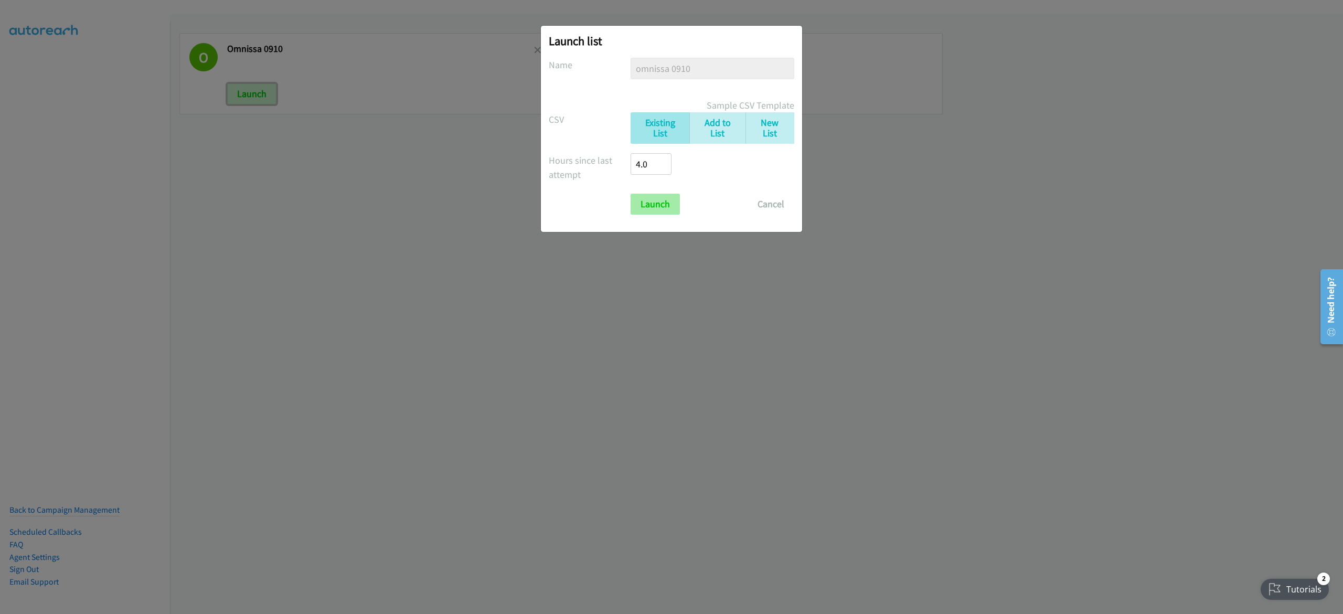 The width and height of the screenshot is (1343, 614). I want to click on button: Cancel, so click(771, 204).